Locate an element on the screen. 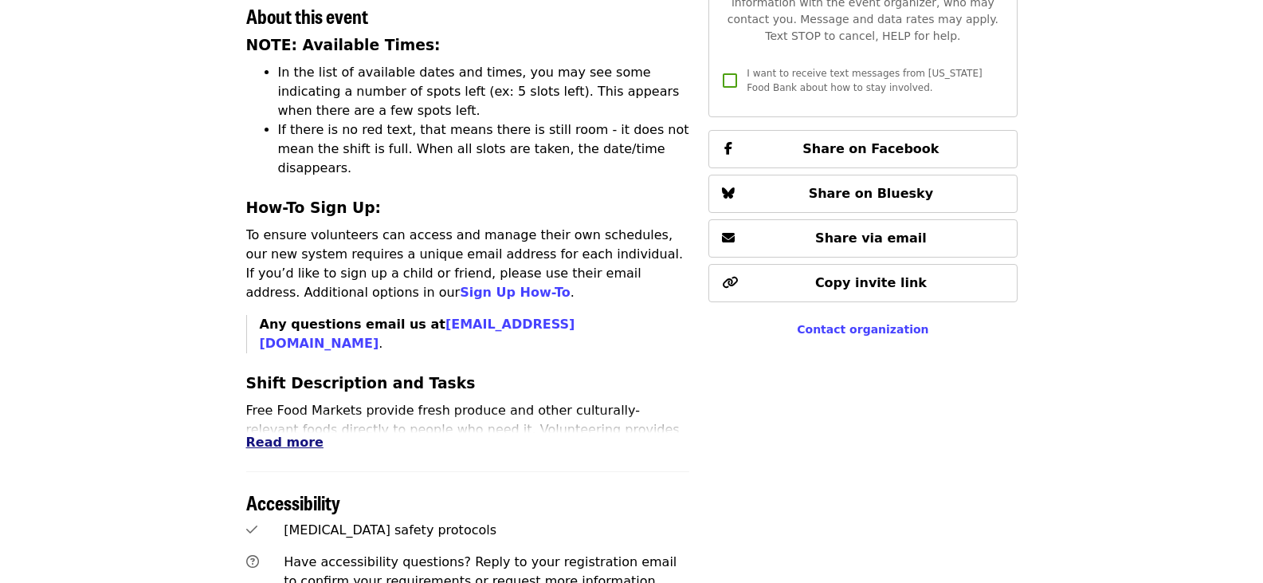 The width and height of the screenshot is (1263, 583). button: Share via email is located at coordinates (862, 238).